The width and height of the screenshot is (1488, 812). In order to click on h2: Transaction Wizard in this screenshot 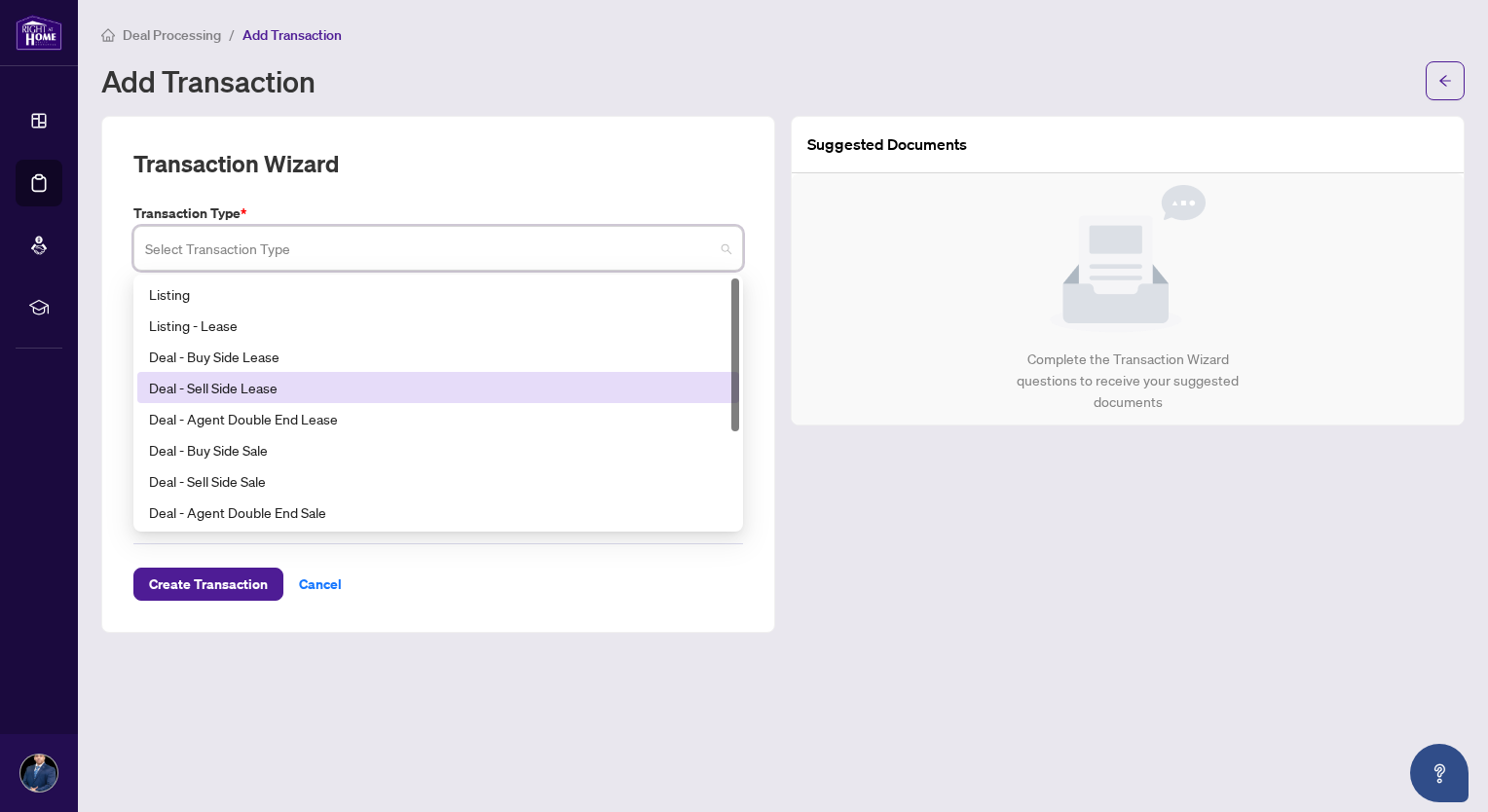, I will do `click(236, 164)`.